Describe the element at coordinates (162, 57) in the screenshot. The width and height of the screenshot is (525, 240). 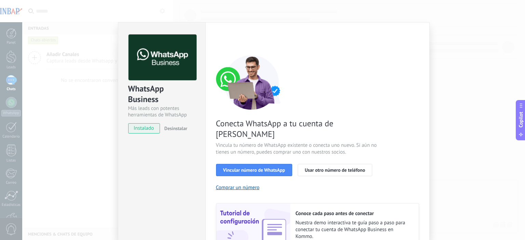
I see `img: logo_main.png` at that location.